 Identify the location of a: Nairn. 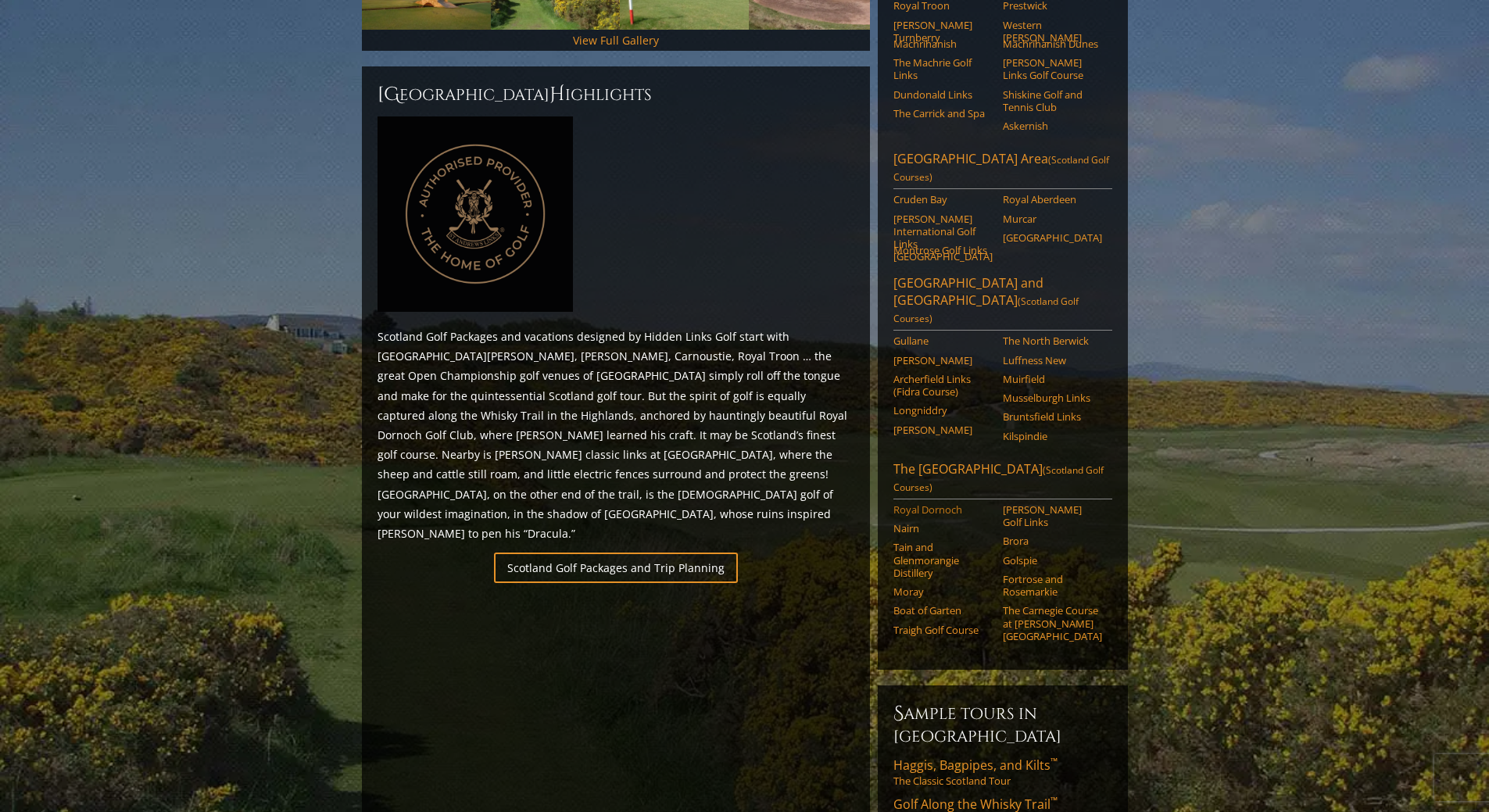
(943, 529).